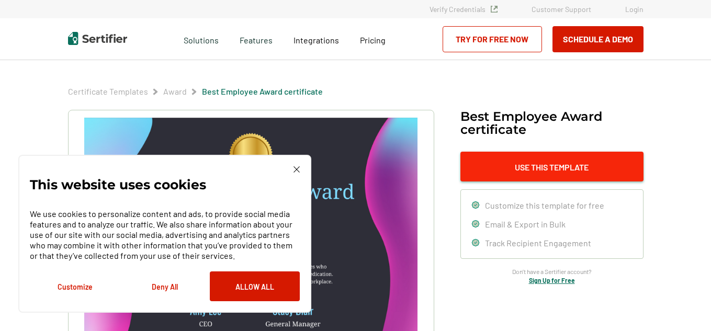 The height and width of the screenshot is (331, 711). Describe the element at coordinates (255, 286) in the screenshot. I see `button: Allow All` at that location.